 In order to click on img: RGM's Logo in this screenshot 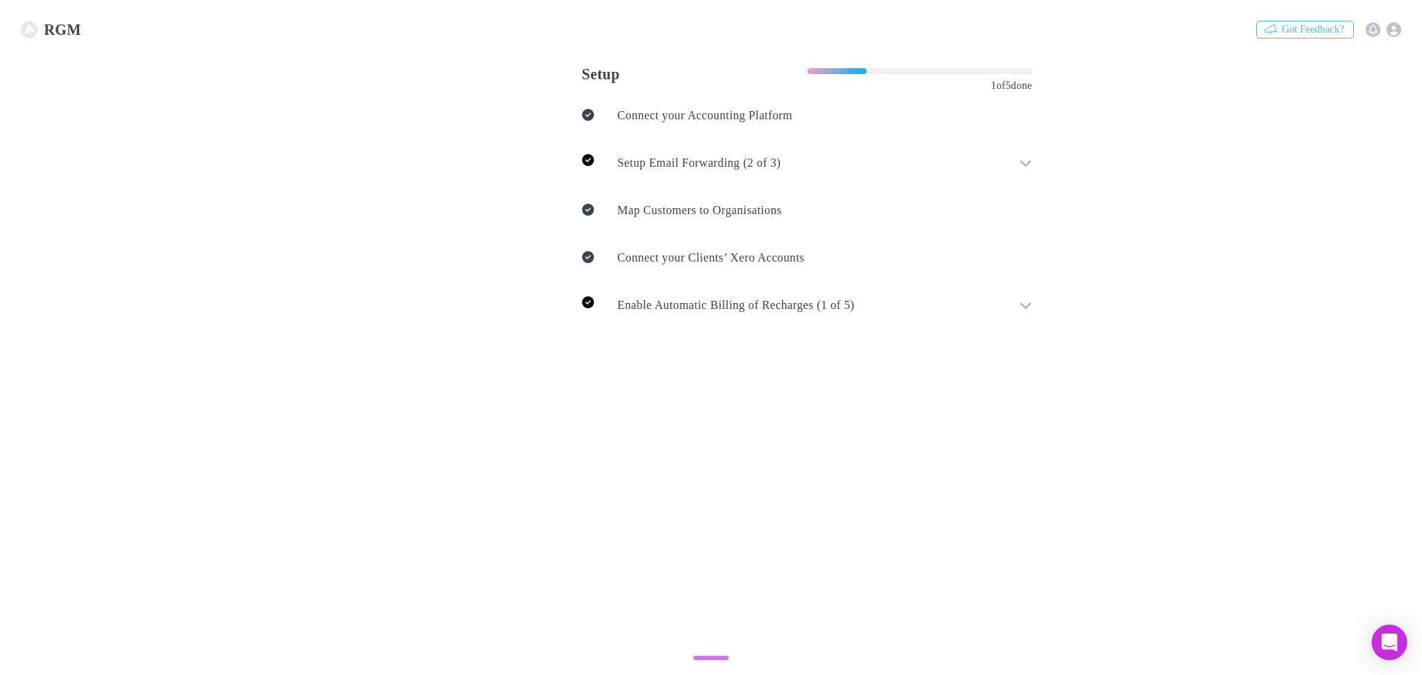, I will do `click(29, 30)`.